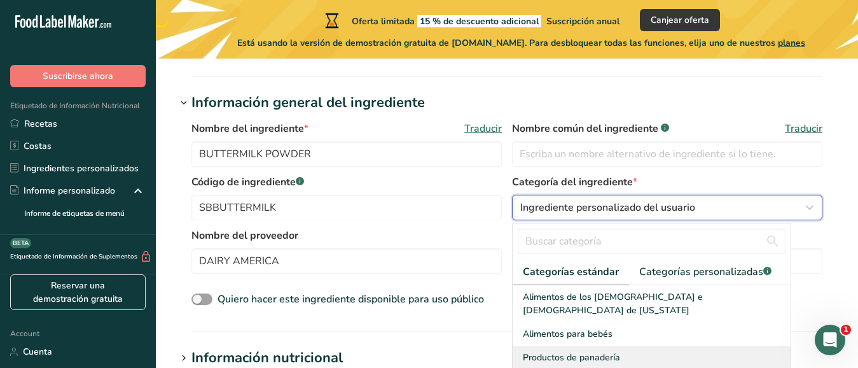  What do you see at coordinates (479, 21) in the screenshot?
I see `span: 15 % de descuento adicional` at bounding box center [479, 21].